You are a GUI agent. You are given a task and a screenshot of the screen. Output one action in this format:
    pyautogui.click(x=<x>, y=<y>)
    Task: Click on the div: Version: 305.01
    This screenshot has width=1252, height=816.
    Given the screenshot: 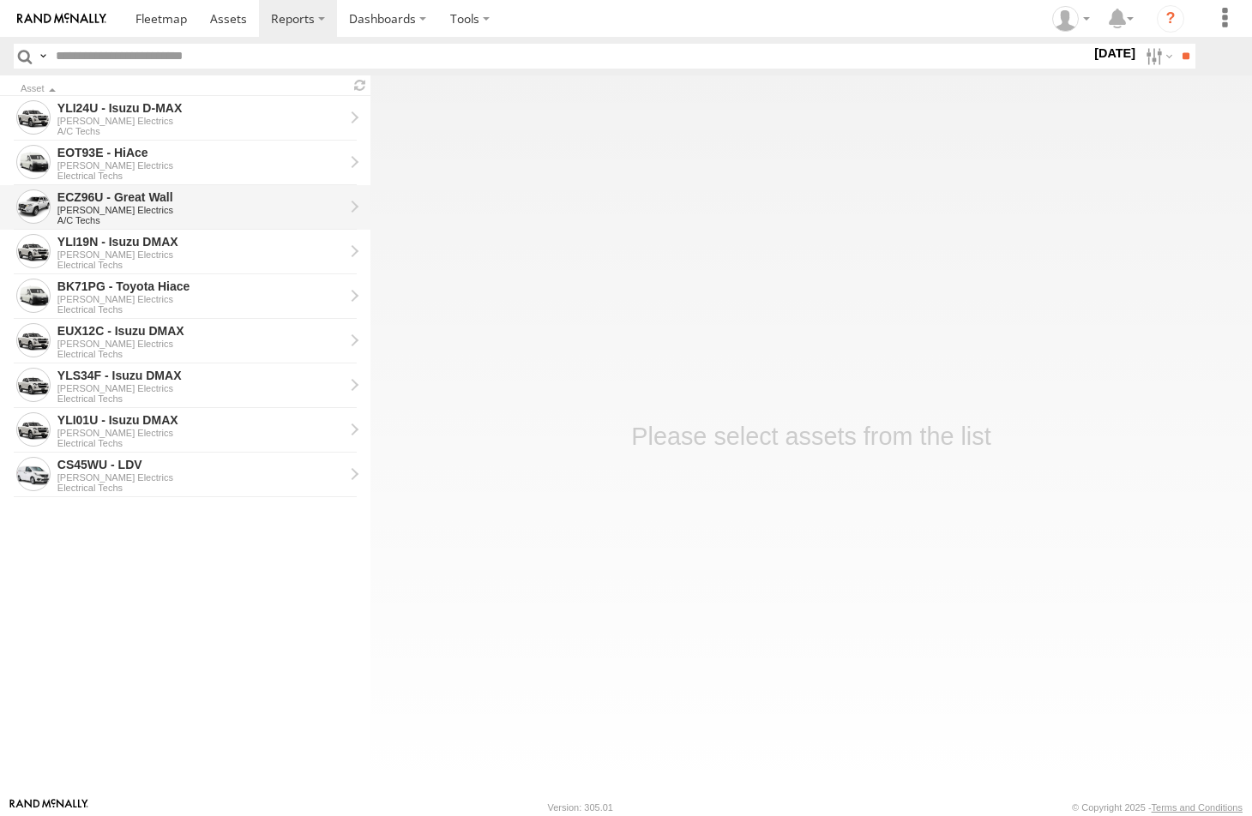 What is the action you would take?
    pyautogui.click(x=581, y=808)
    